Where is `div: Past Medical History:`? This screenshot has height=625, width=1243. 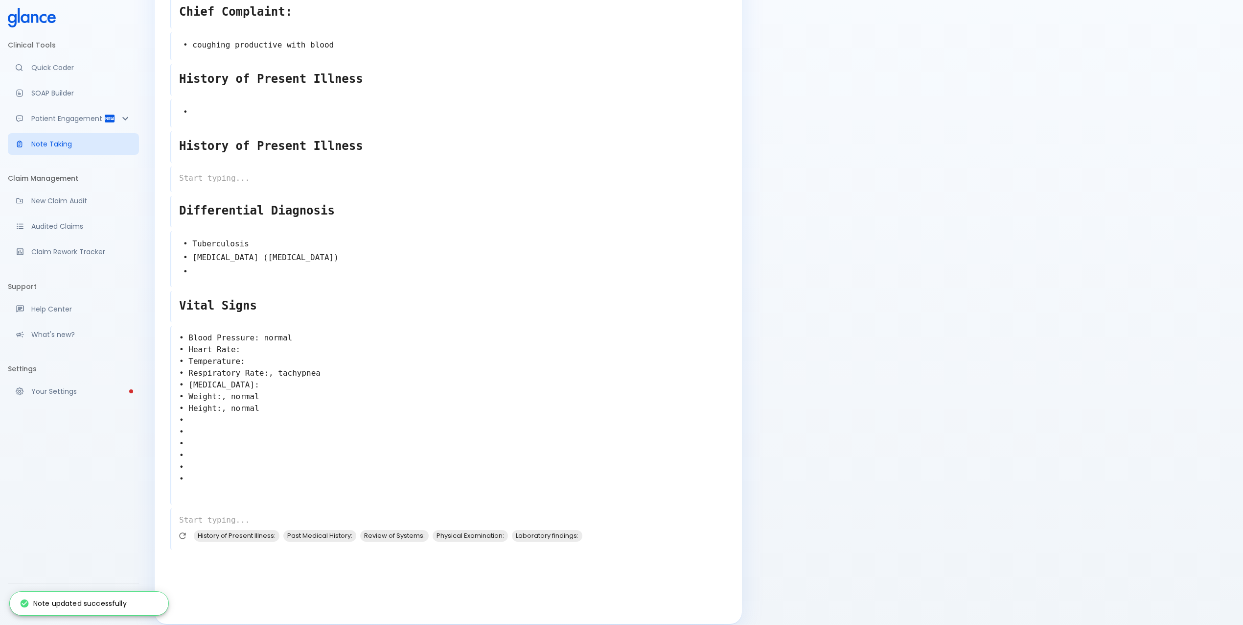
div: Past Medical History: is located at coordinates (320, 536).